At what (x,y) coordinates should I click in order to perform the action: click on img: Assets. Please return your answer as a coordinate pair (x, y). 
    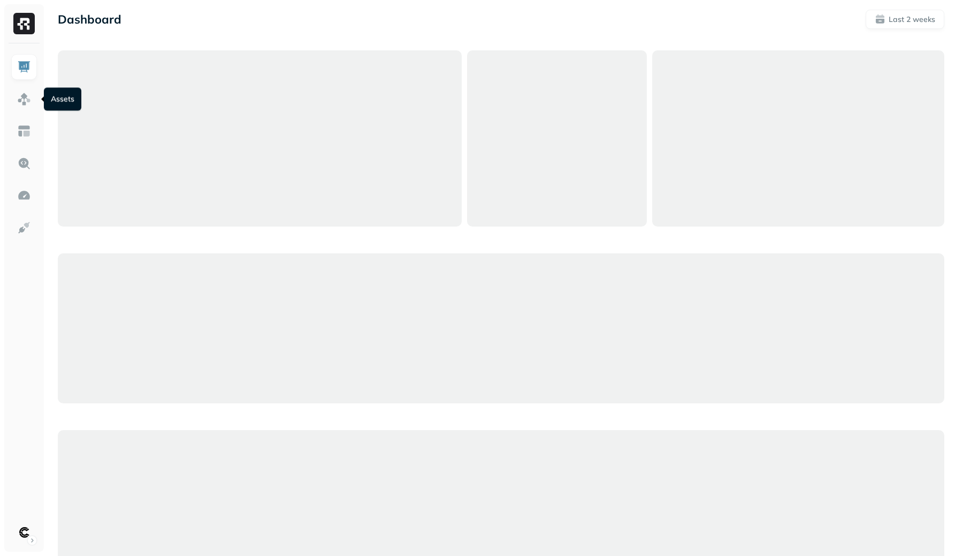
    Looking at the image, I should click on (24, 99).